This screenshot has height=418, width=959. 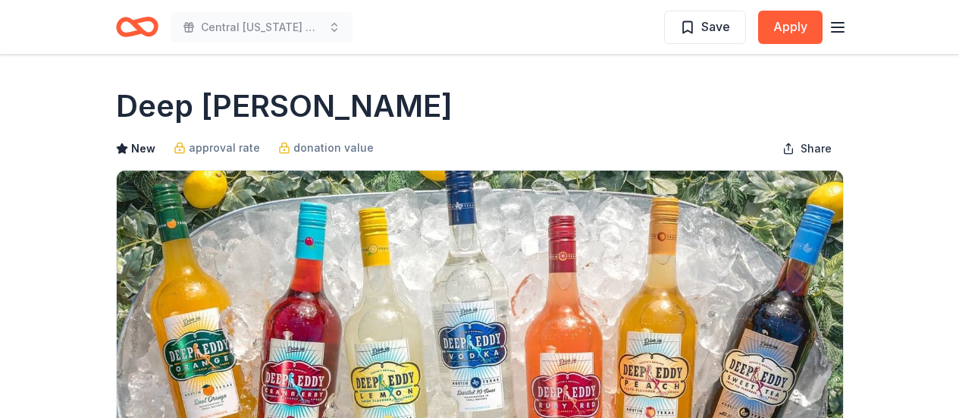 What do you see at coordinates (326, 148) in the screenshot?
I see `a: donation value` at bounding box center [326, 148].